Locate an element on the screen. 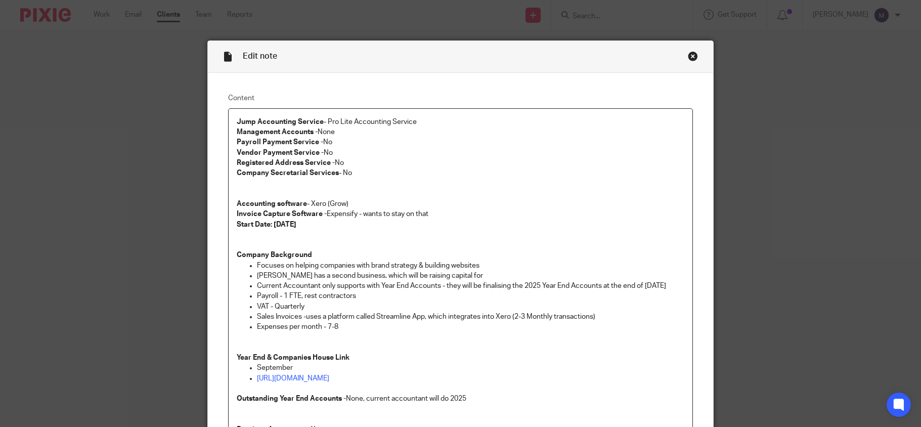  strong: Outstanding Year End Accounts - is located at coordinates (291, 399).